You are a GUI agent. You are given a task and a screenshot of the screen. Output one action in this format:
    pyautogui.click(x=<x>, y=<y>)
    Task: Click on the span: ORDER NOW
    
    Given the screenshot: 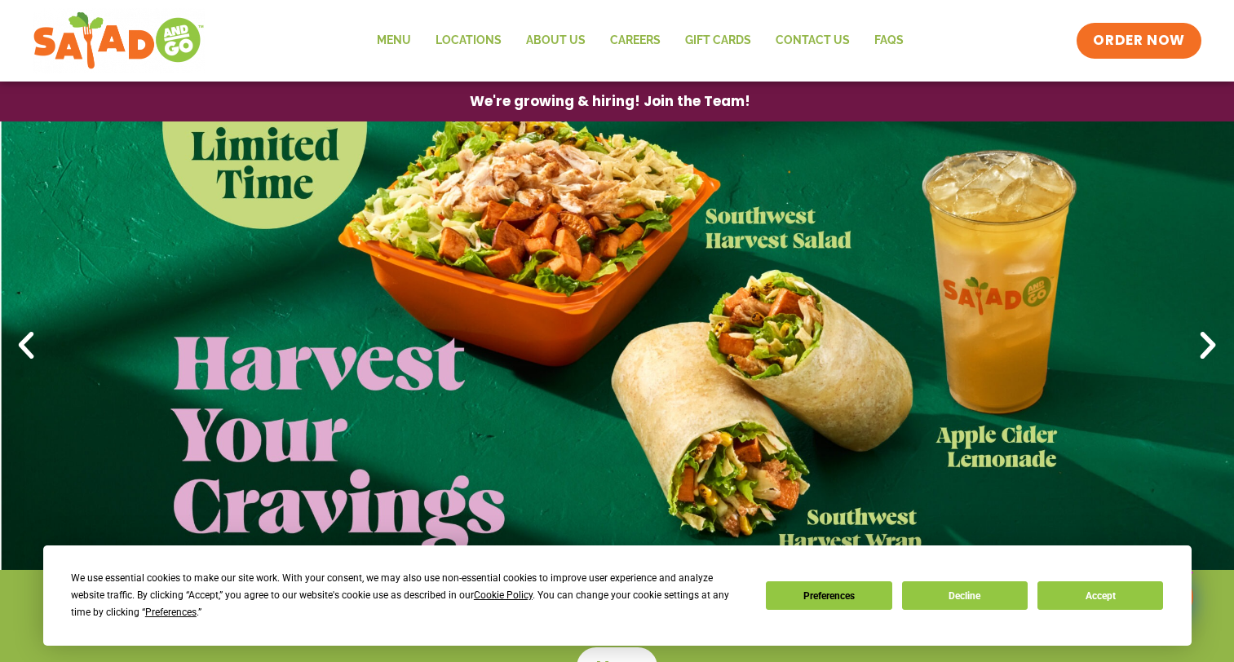 What is the action you would take?
    pyautogui.click(x=1138, y=41)
    